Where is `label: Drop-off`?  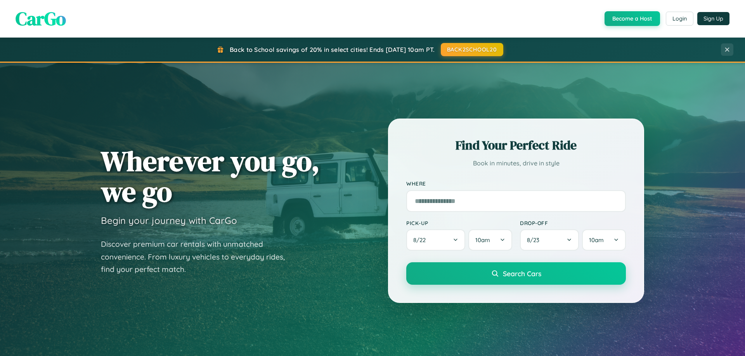 label: Drop-off is located at coordinates (572, 223).